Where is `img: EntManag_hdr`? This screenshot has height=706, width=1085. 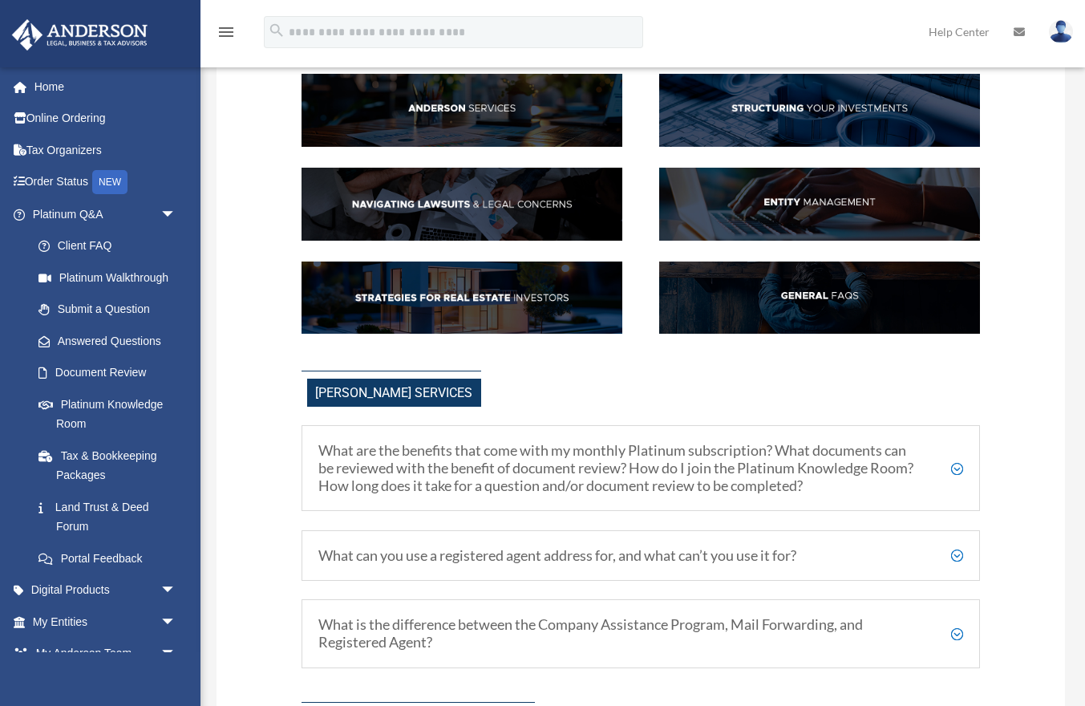 img: EntManag_hdr is located at coordinates (820, 204).